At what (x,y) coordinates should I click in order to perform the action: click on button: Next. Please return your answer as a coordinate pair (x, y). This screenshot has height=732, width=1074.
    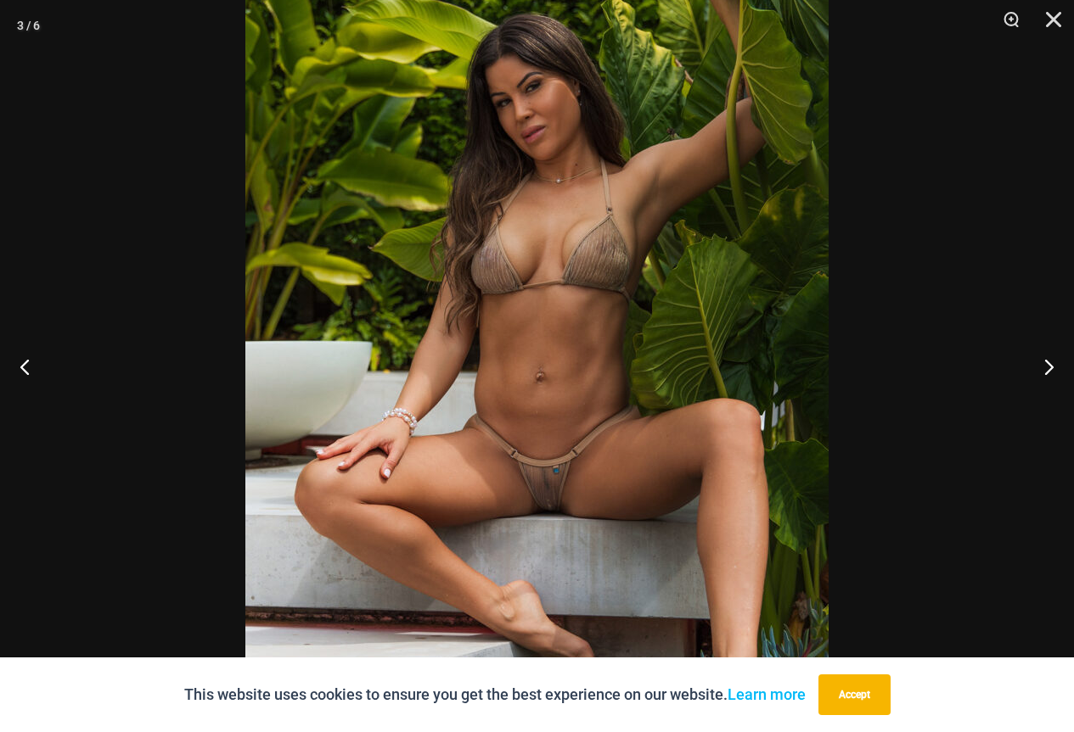
    Looking at the image, I should click on (1041, 367).